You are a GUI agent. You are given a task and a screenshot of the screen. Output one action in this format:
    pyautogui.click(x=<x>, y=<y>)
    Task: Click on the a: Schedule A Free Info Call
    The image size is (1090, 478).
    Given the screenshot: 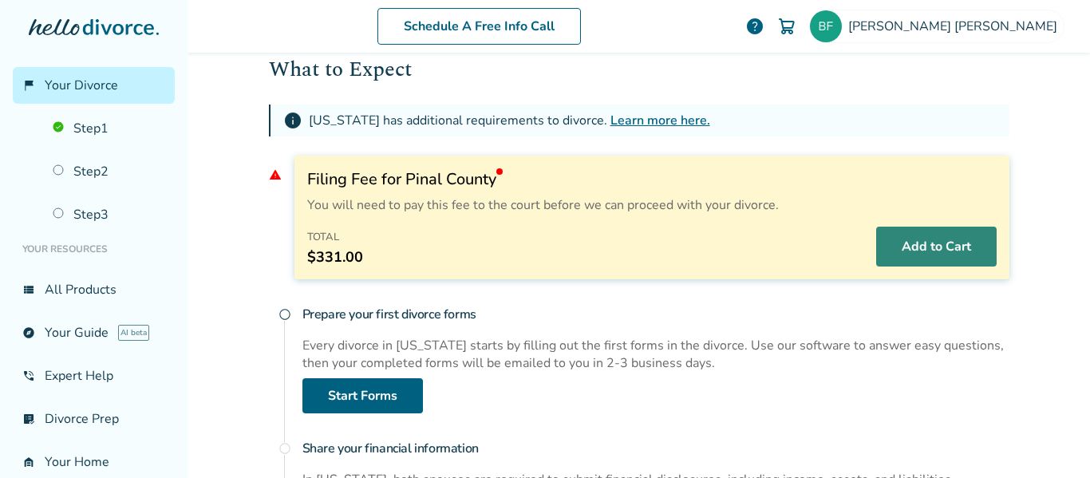 What is the action you would take?
    pyautogui.click(x=479, y=26)
    